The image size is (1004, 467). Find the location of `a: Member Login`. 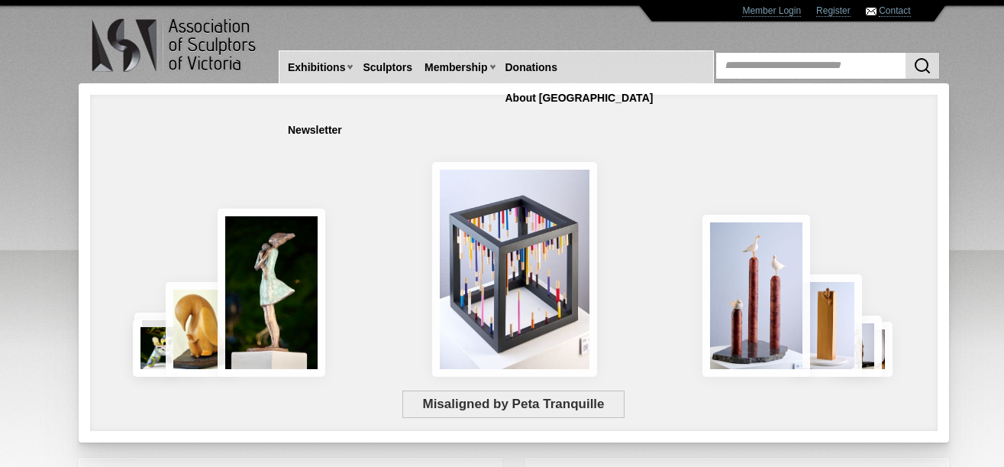

a: Member Login is located at coordinates (771, 11).